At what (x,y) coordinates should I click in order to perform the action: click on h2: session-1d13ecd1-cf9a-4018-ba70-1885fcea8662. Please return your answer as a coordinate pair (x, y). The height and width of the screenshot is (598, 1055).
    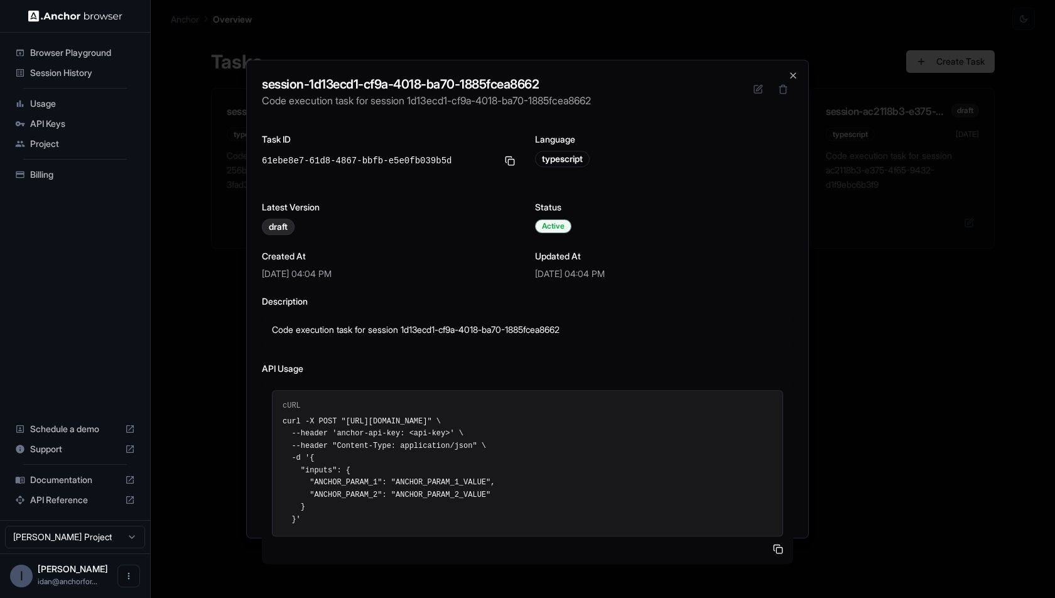
    Looking at the image, I should click on (500, 84).